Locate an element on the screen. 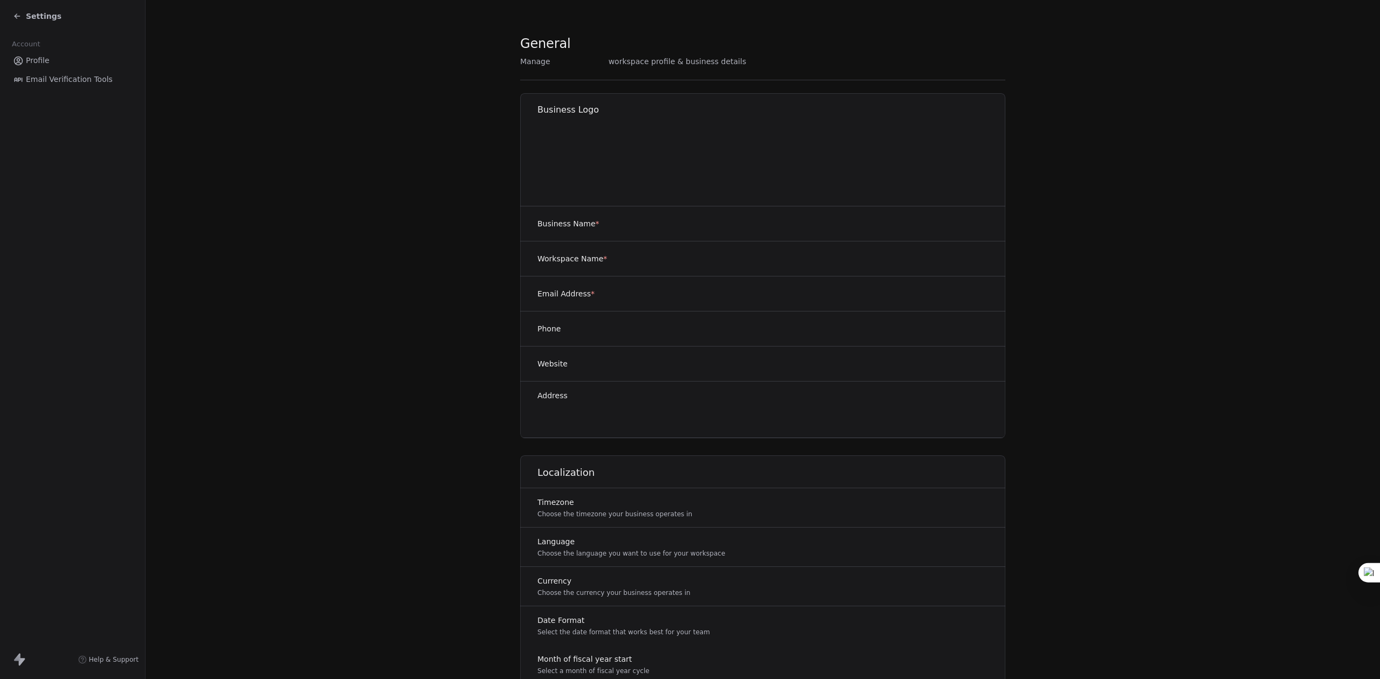 The image size is (1380, 679). label: Timezone is located at coordinates (615, 503).